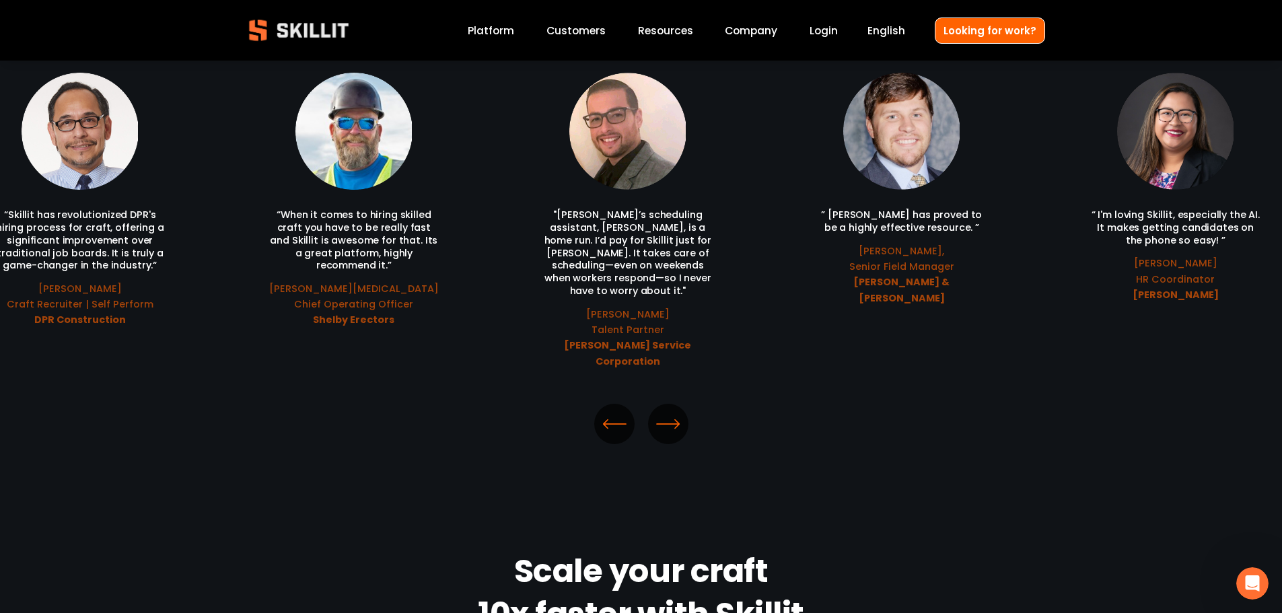 The image size is (1282, 613). Describe the element at coordinates (299, 30) in the screenshot. I see `a: Skillit` at that location.